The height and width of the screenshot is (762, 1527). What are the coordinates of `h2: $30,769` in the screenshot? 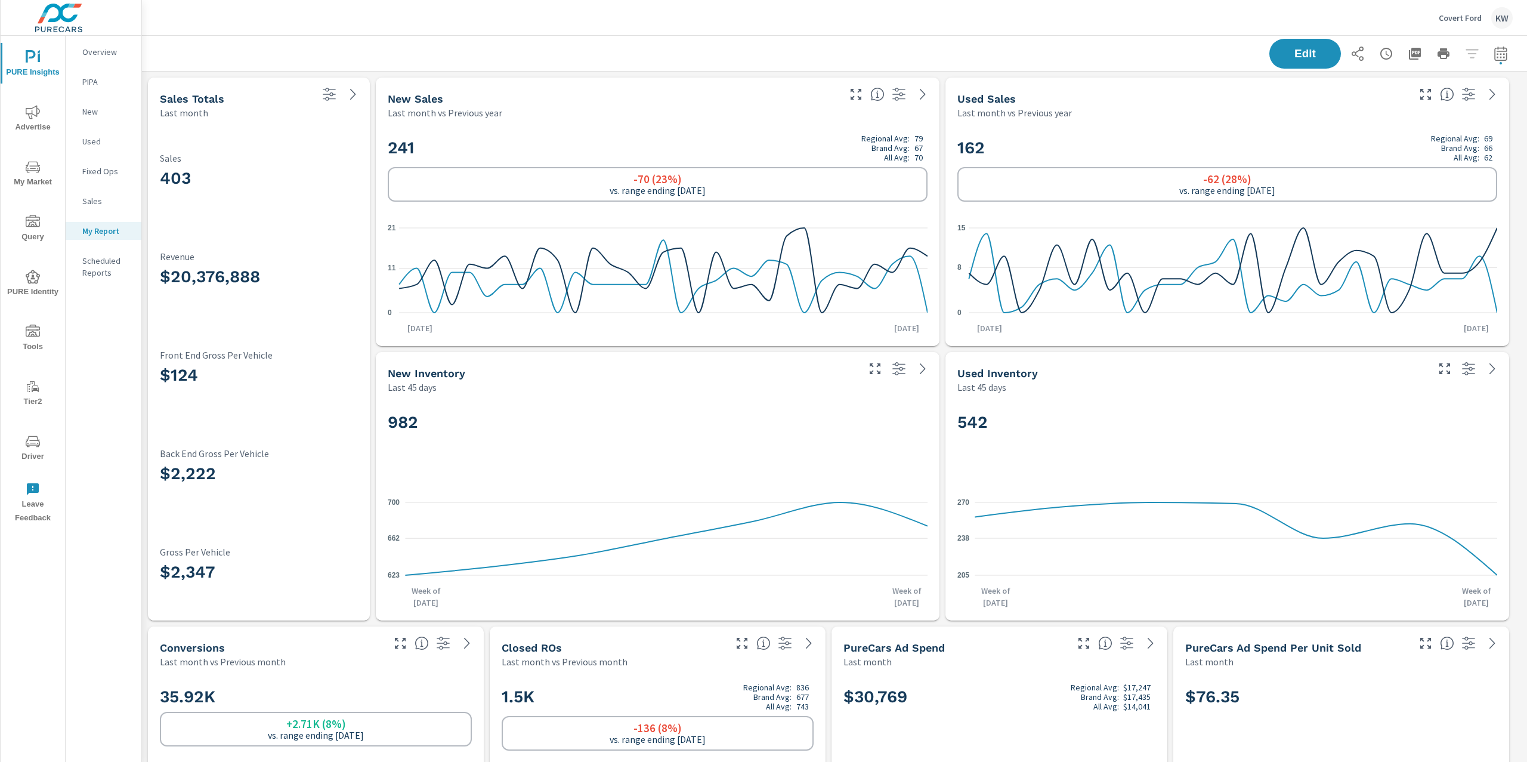 It's located at (999, 697).